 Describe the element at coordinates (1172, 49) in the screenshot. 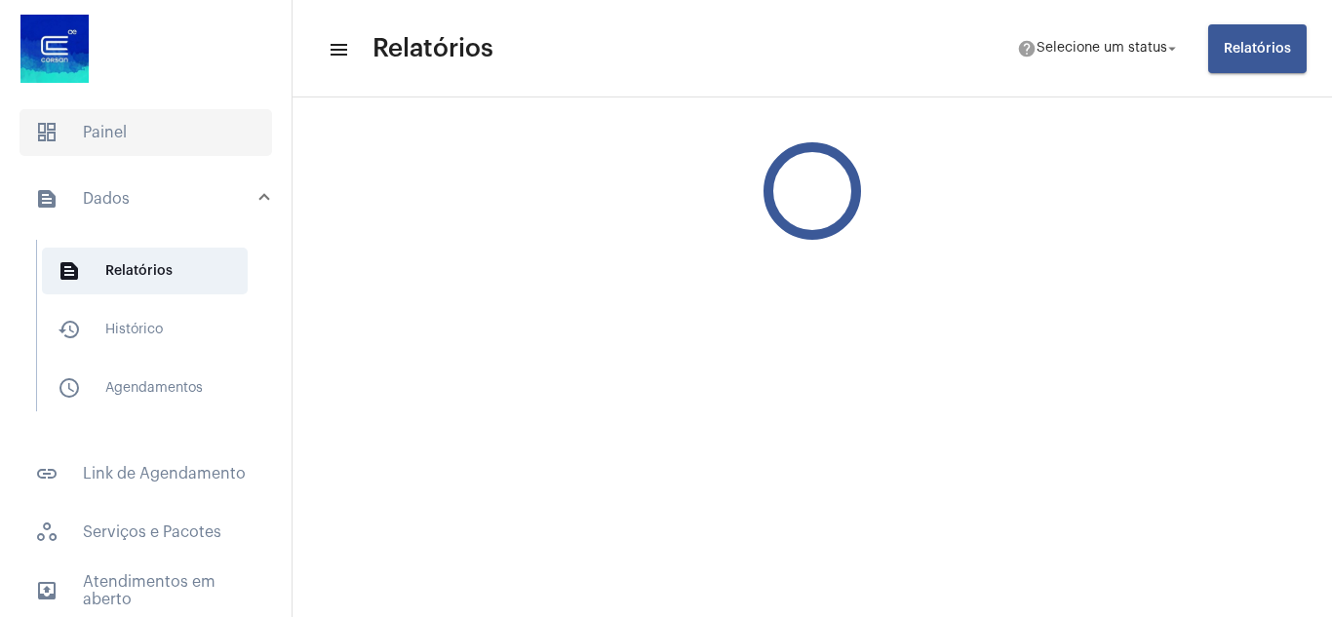

I see `mat-icon: arrow_drop_down` at that location.